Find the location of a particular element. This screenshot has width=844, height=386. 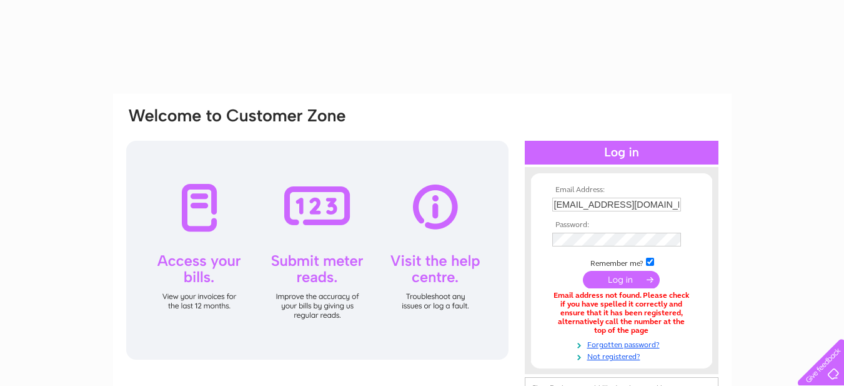

a: Not registered? is located at coordinates (623, 355).